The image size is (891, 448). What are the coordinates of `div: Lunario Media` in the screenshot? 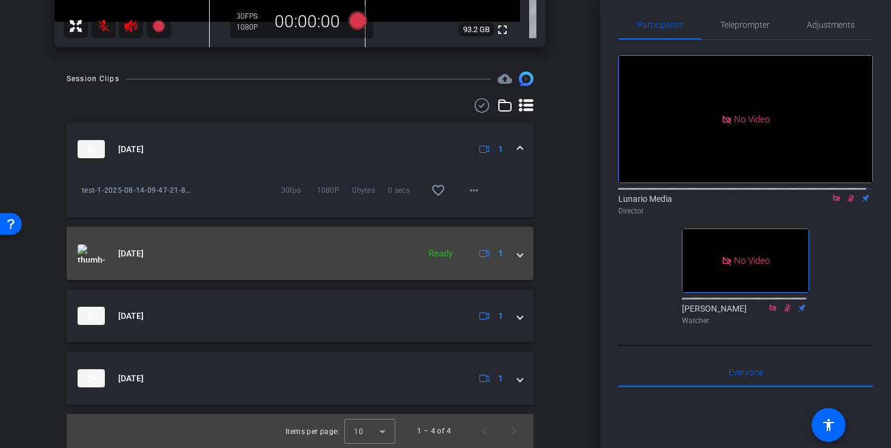 It's located at (746, 204).